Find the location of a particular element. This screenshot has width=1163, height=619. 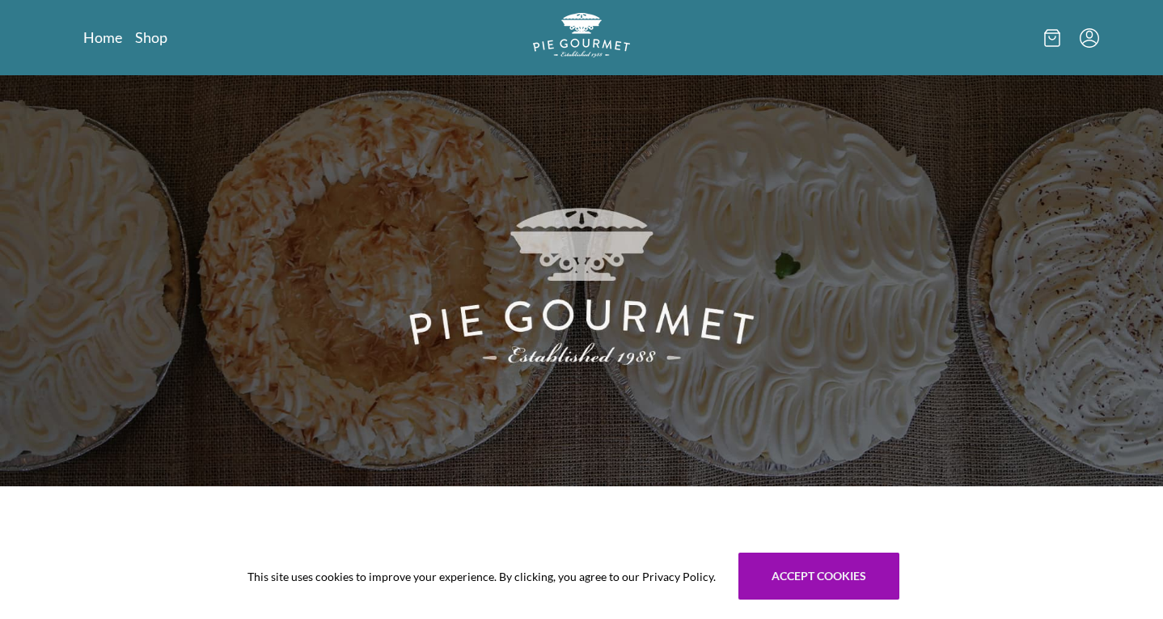

span: This site uses cookies to improve your experience. By clicking, you agree to our Privacy Policy. is located at coordinates (481, 576).